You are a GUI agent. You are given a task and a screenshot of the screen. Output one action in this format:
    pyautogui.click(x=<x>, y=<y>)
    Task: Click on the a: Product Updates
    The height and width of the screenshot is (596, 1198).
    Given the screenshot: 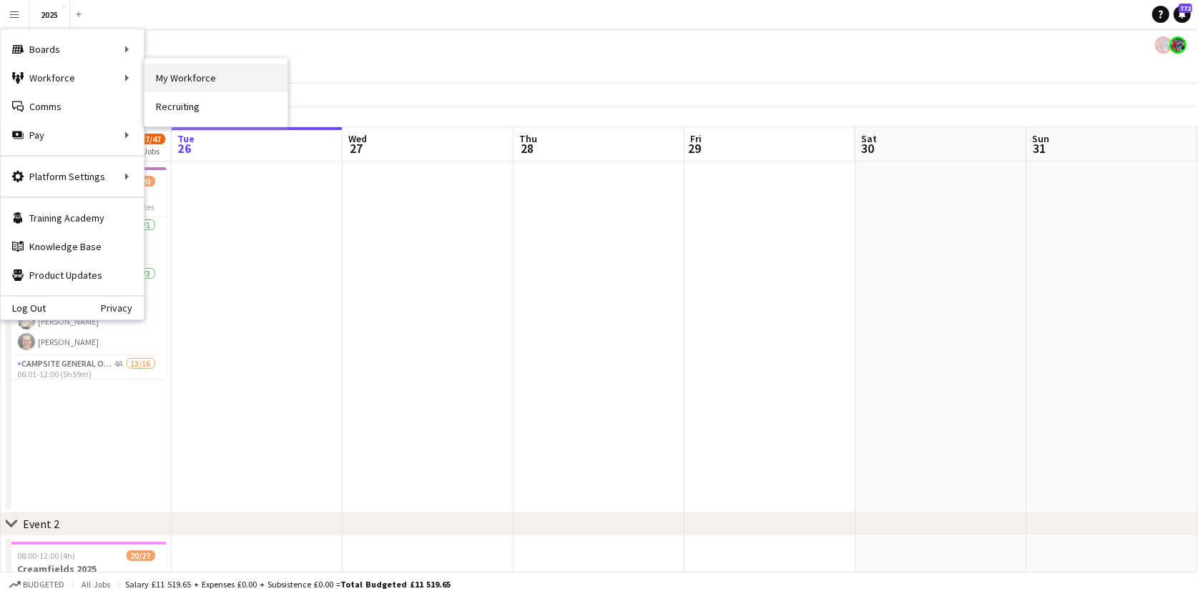 What is the action you would take?
    pyautogui.click(x=72, y=275)
    